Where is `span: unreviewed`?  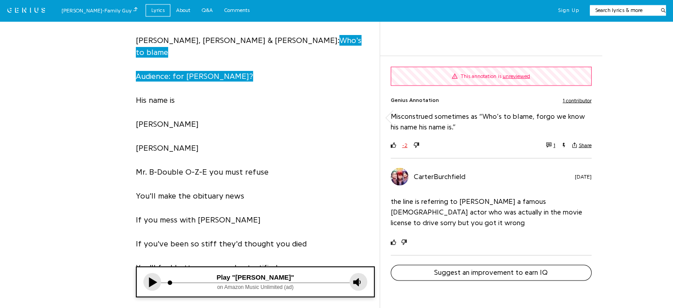
span: unreviewed is located at coordinates (517, 76).